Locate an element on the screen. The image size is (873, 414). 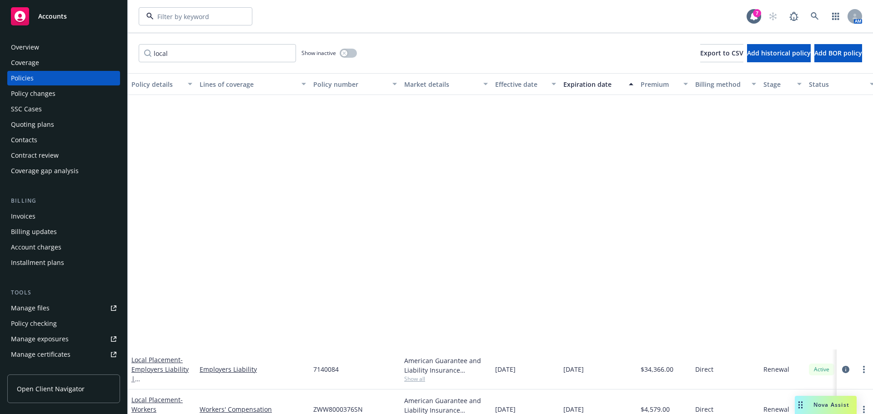
div: Policy details is located at coordinates (157, 84).